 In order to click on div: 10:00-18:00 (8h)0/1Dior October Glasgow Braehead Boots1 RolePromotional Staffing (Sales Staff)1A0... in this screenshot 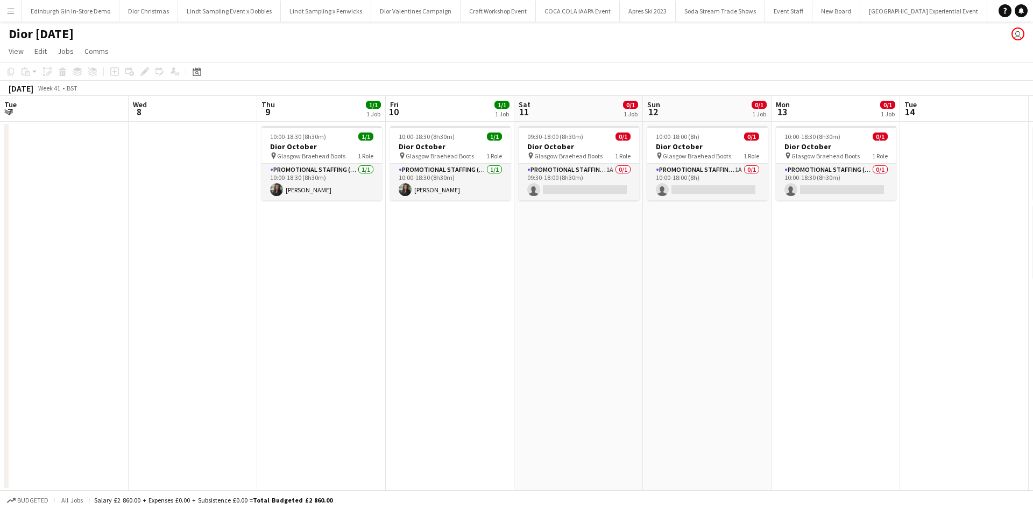, I will do `click(708, 163)`.